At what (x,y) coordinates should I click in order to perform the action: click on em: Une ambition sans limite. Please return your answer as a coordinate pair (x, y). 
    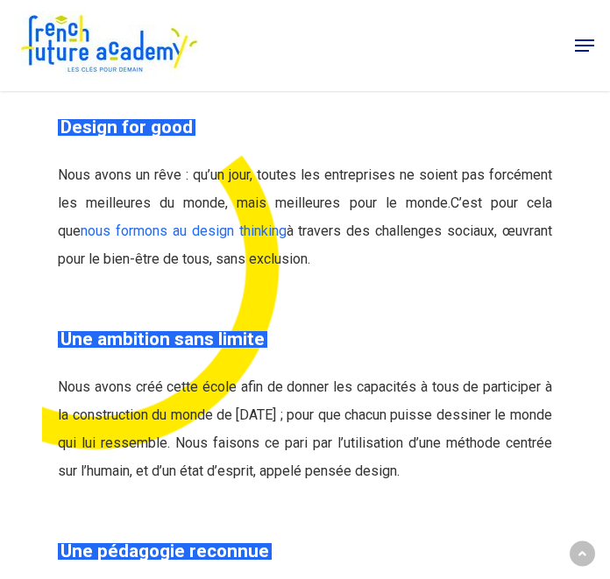
    Looking at the image, I should click on (162, 339).